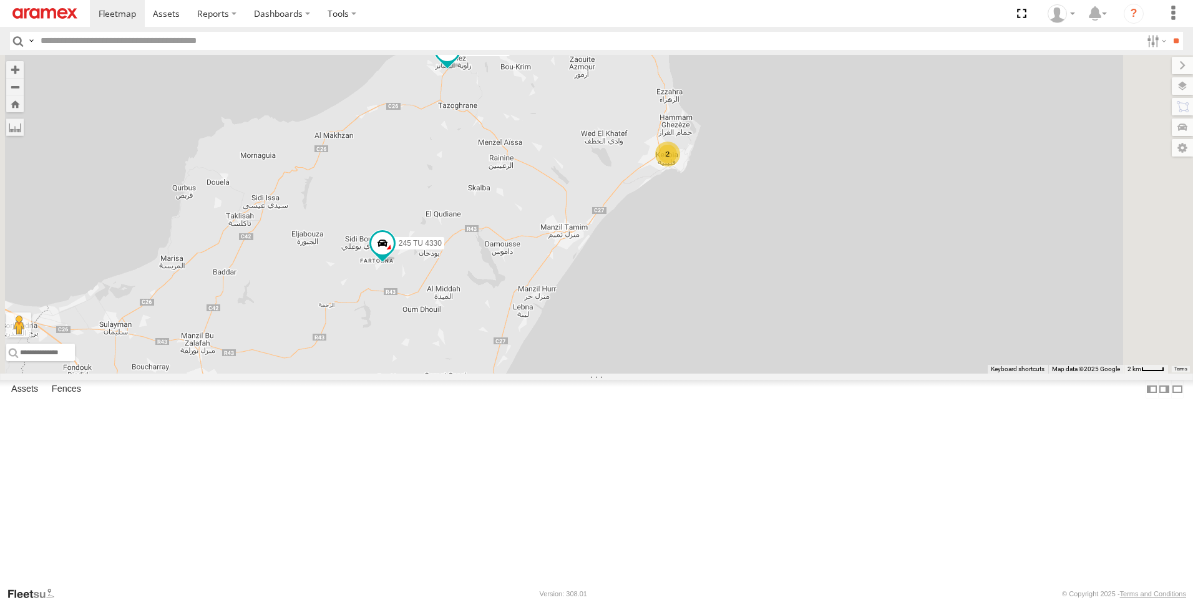 The image size is (1193, 600). Describe the element at coordinates (15, 69) in the screenshot. I see `button: Zoom in` at that location.